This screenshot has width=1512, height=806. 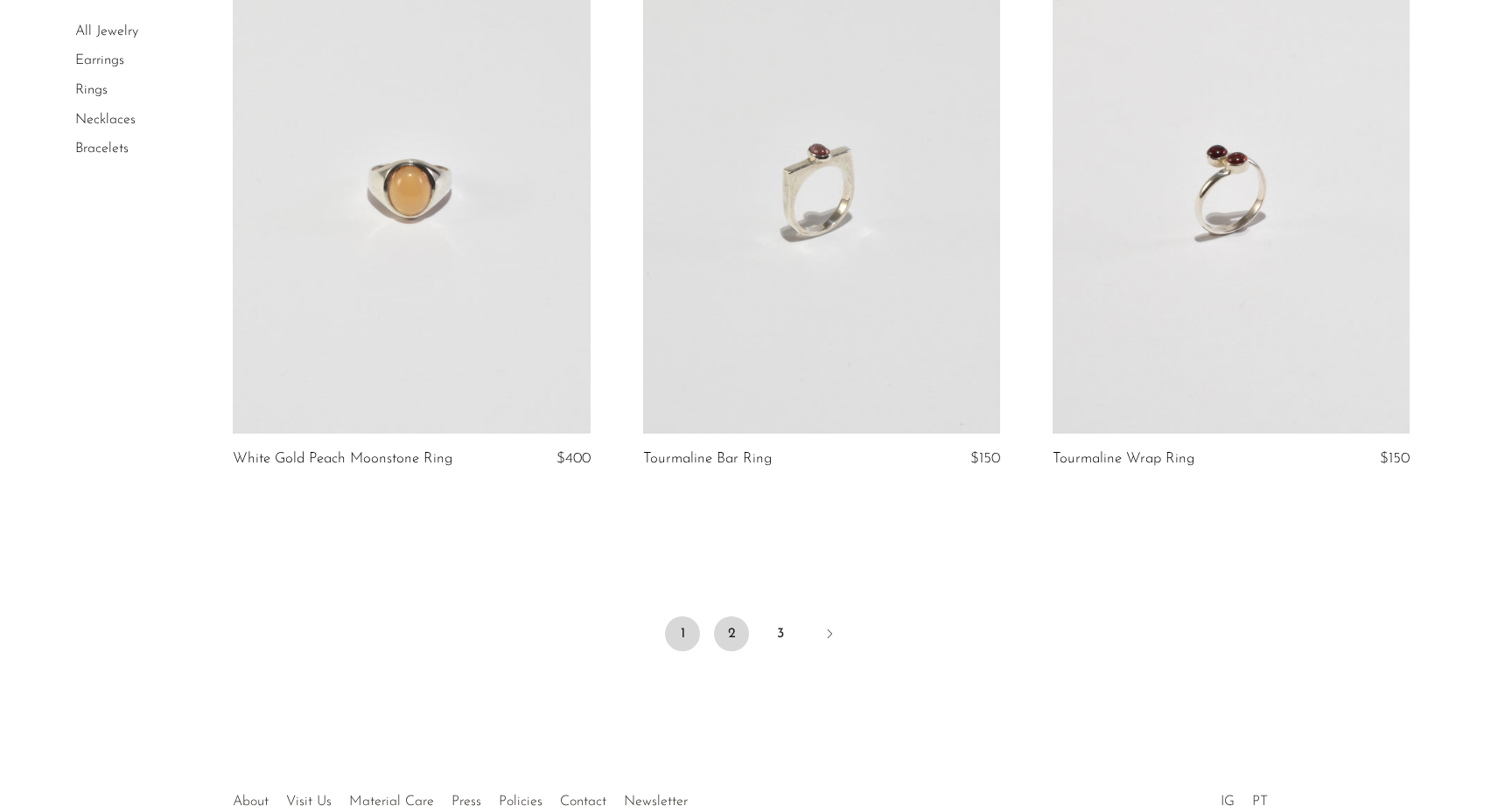 What do you see at coordinates (100, 61) in the screenshot?
I see `a: Earrings` at bounding box center [100, 61].